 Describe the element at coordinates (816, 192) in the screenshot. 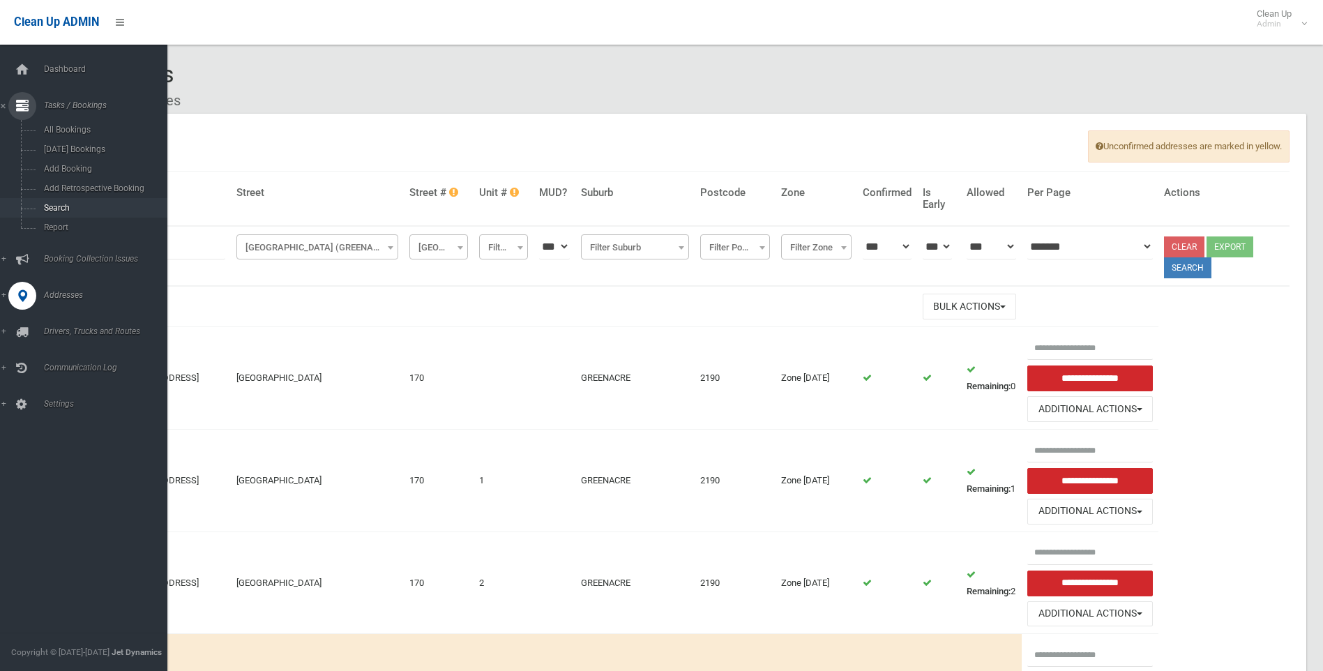

I see `h4: Zone` at that location.